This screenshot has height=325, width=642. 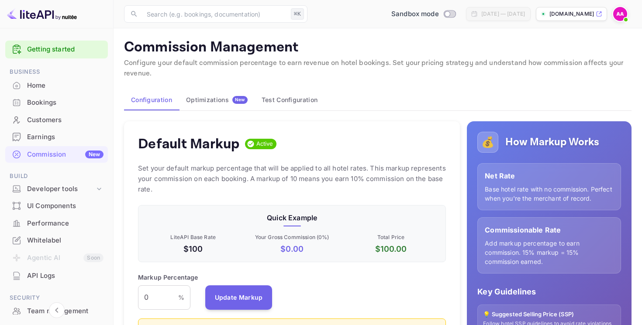 I want to click on button: Update Markup, so click(x=239, y=298).